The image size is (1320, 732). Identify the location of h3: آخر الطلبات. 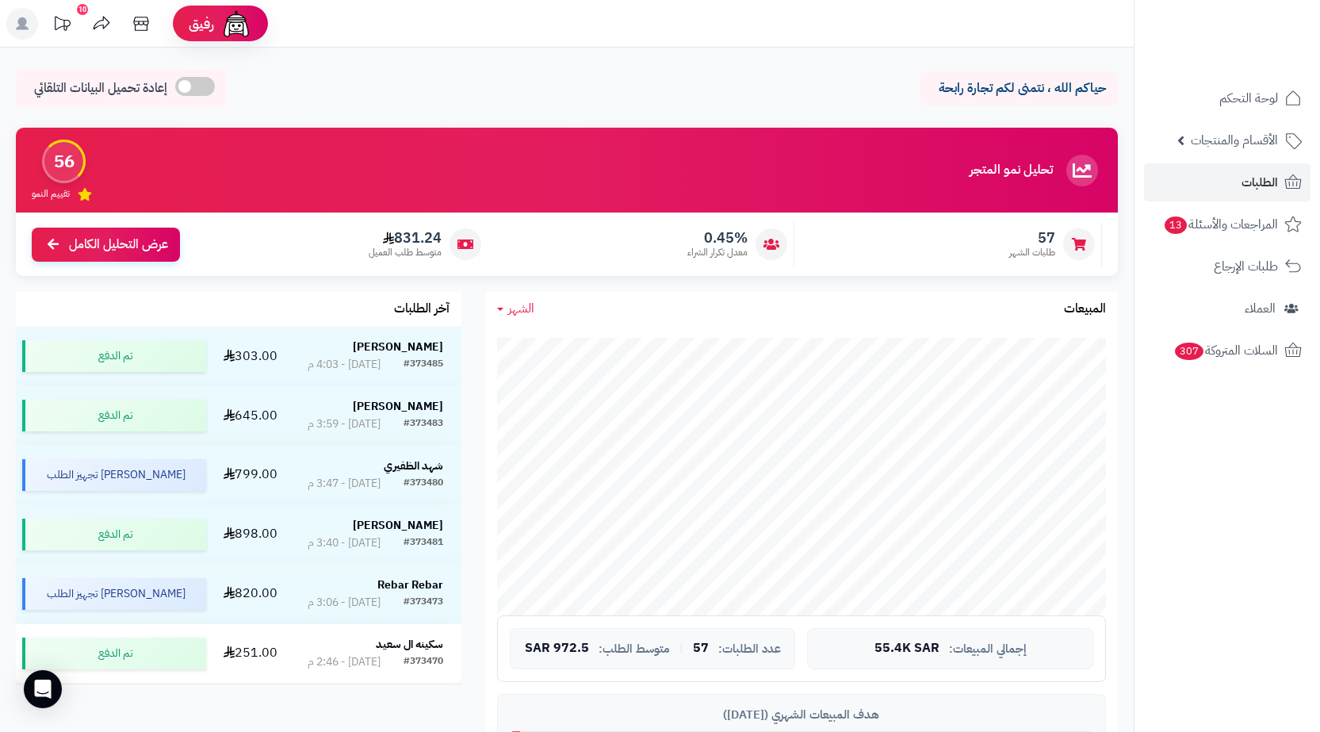
(422, 309).